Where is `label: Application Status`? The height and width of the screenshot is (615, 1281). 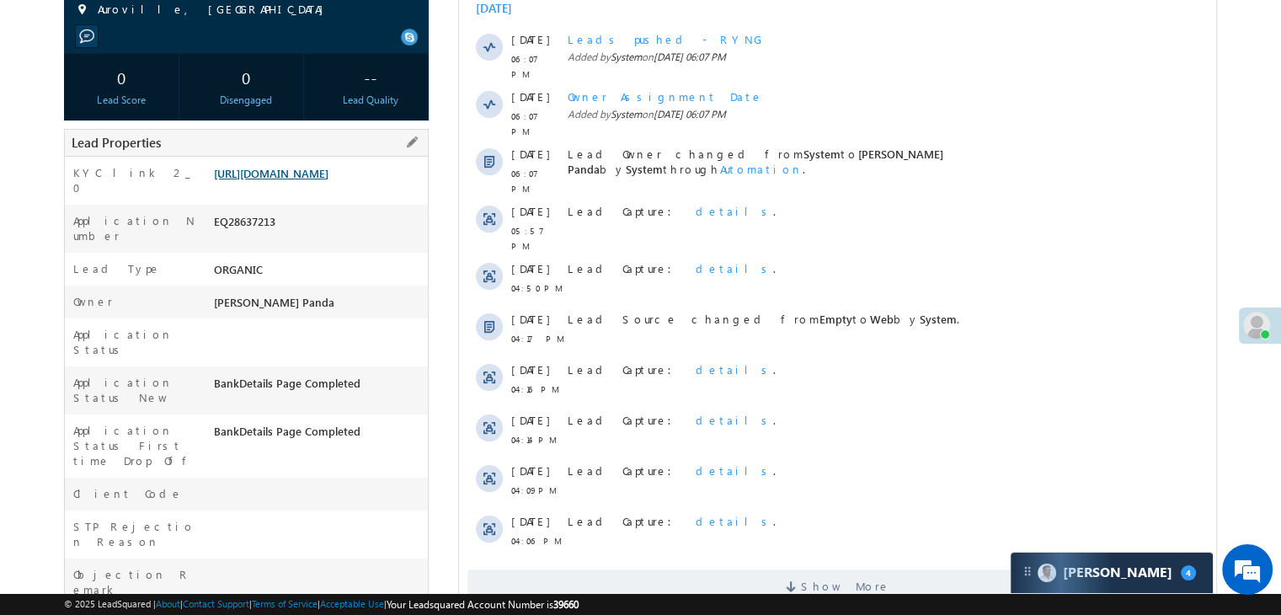
label: Application Status is located at coordinates (135, 342).